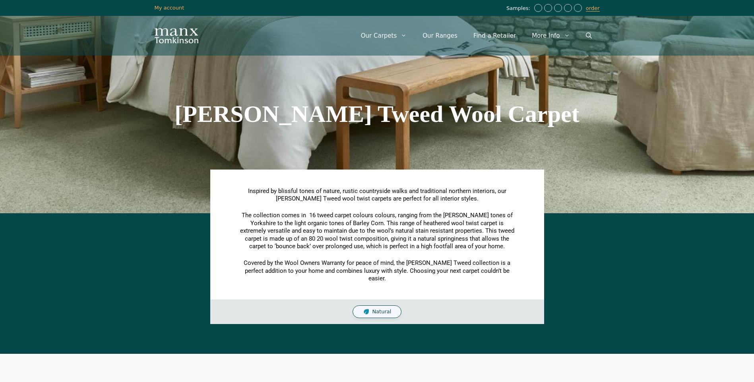 The image size is (754, 382). What do you see at coordinates (384, 36) in the screenshot?
I see `a: Our Carpets` at bounding box center [384, 36].